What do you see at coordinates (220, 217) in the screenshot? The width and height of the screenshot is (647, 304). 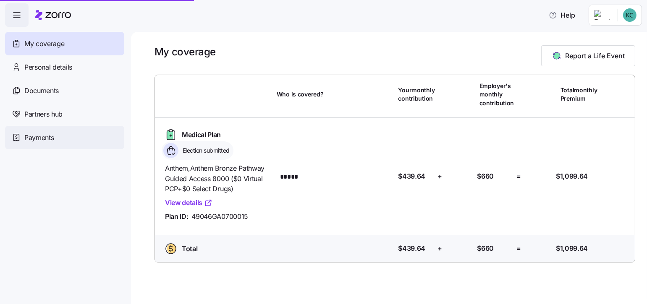 I see `span: 49046GA0700015` at bounding box center [220, 217].